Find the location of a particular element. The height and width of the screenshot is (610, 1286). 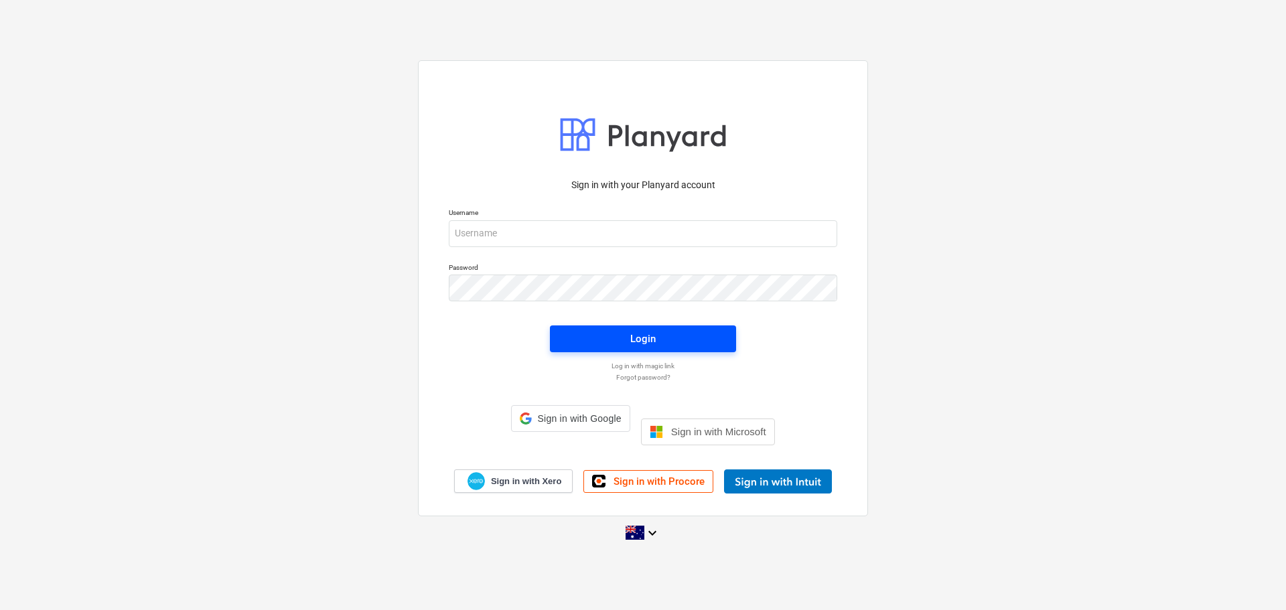

a: Sign in with Procore is located at coordinates (648, 481).